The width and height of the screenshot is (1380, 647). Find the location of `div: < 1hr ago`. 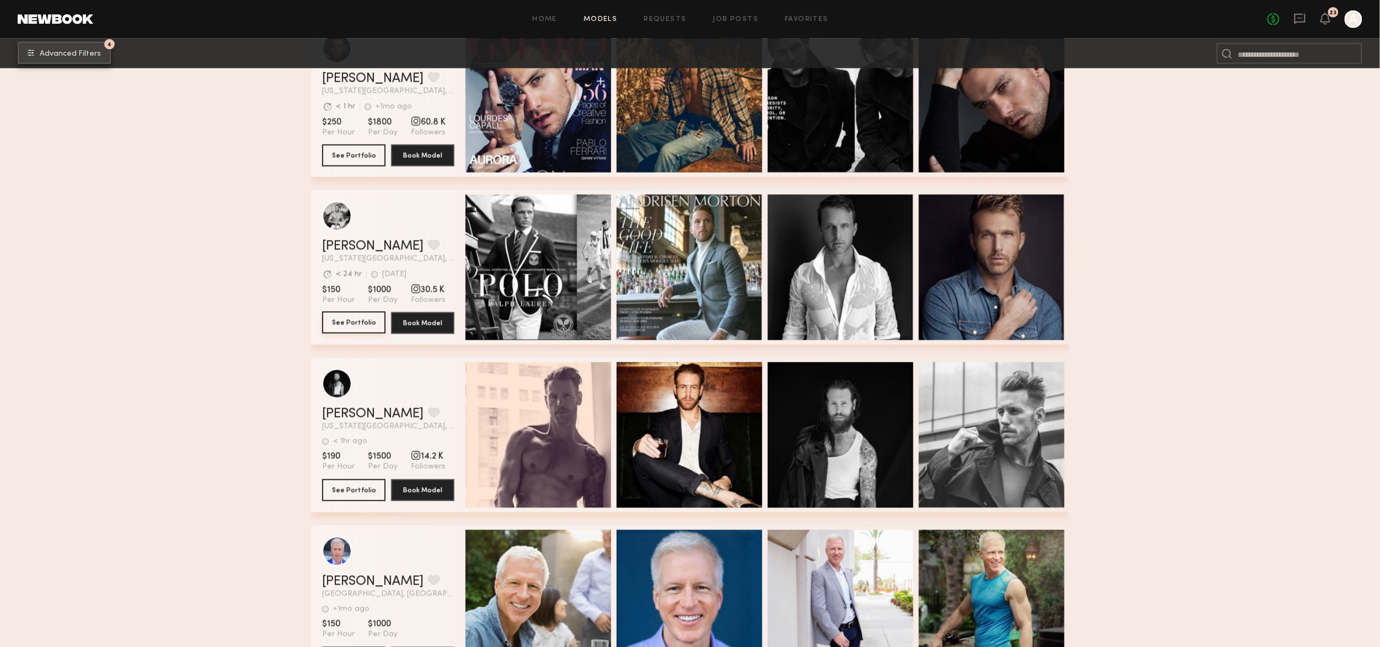

div: < 1hr ago is located at coordinates (350, 442).